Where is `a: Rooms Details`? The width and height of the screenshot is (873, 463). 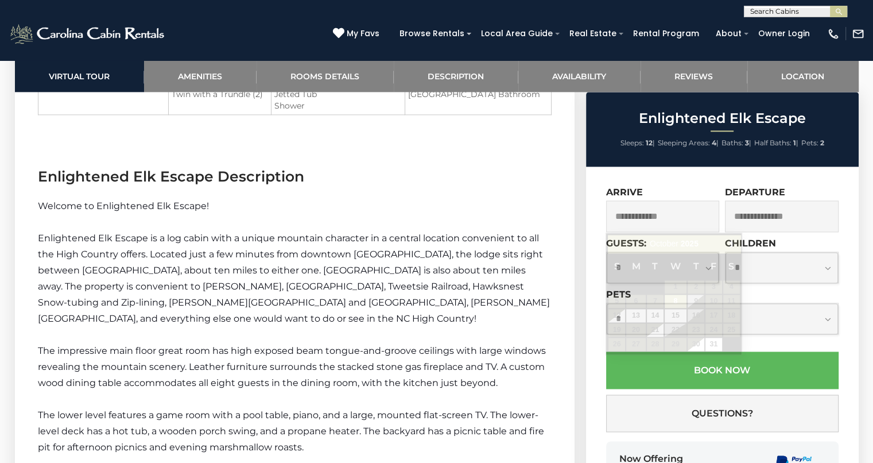
a: Rooms Details is located at coordinates (325, 76).